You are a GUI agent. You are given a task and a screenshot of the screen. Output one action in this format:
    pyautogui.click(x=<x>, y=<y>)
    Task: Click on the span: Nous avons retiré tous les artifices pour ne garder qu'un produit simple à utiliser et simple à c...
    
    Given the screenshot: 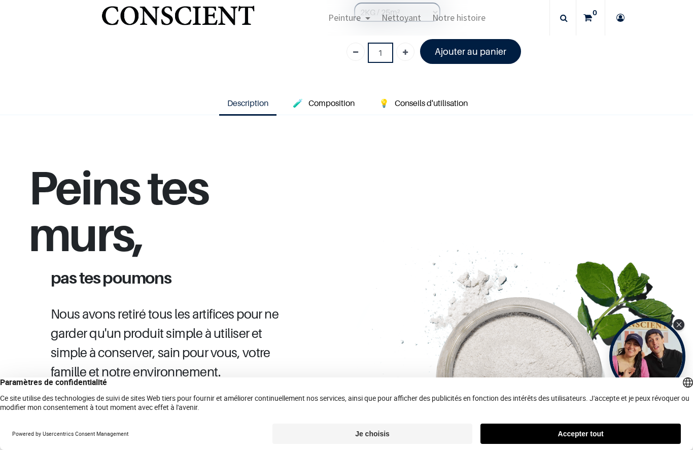 What is the action you would take?
    pyautogui.click(x=165, y=343)
    